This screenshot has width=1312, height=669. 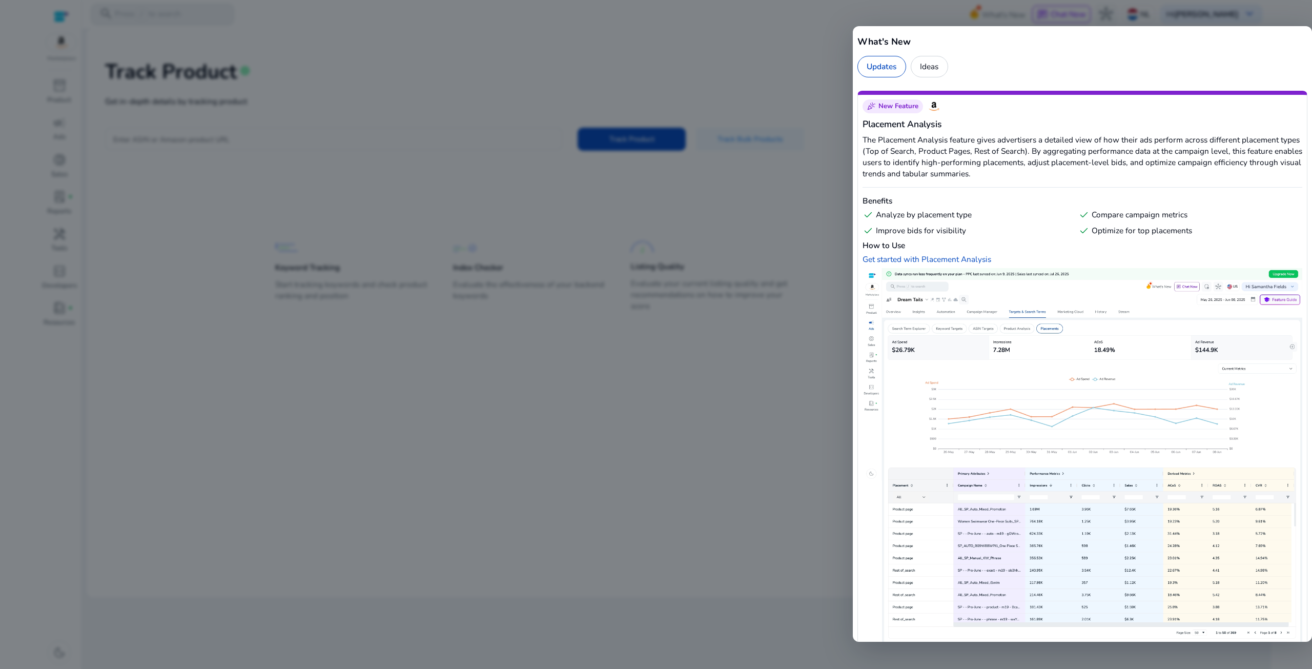 What do you see at coordinates (899, 107) in the screenshot?
I see `span: New Feature` at bounding box center [899, 107].